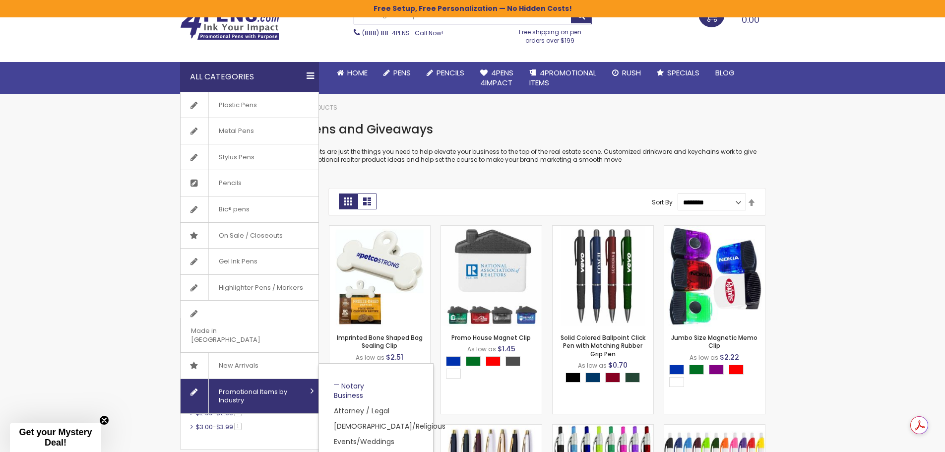 This screenshot has height=452, width=945. What do you see at coordinates (662, 202) in the screenshot?
I see `label: Sort By` at bounding box center [662, 202].